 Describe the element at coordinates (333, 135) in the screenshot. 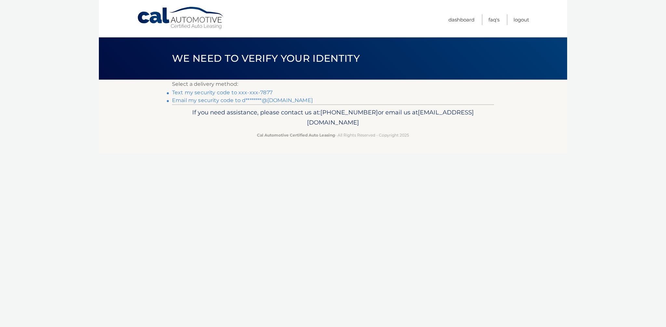

I see `p: - All Rights Reserved - Copyright 2025` at that location.